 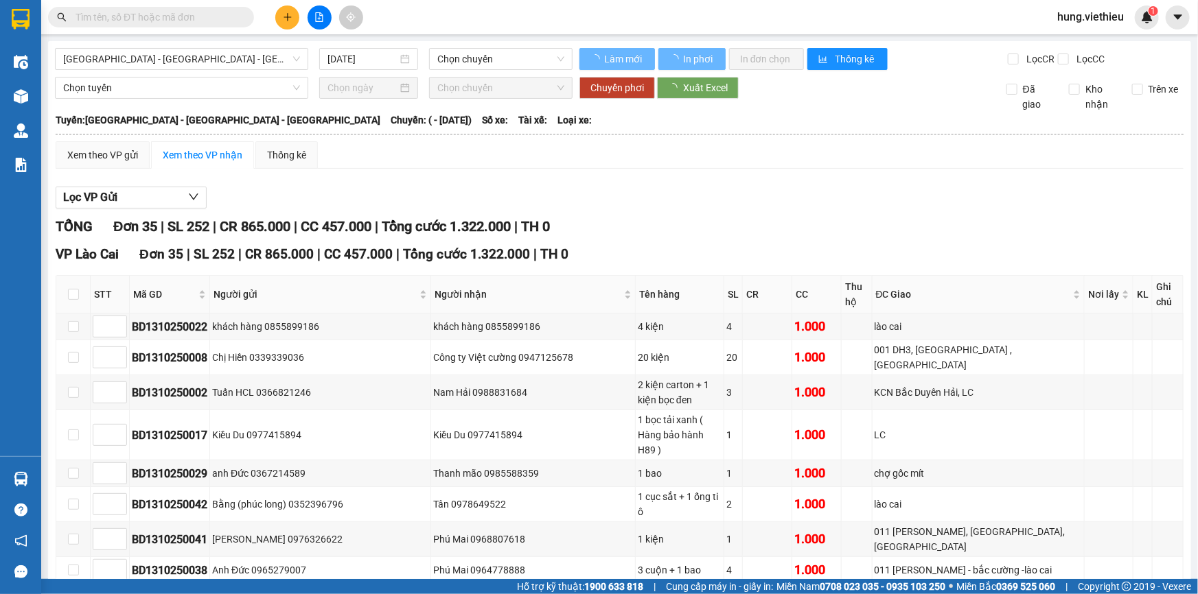 What do you see at coordinates (697, 88) in the screenshot?
I see `button: Xuất Excel` at bounding box center [697, 88].